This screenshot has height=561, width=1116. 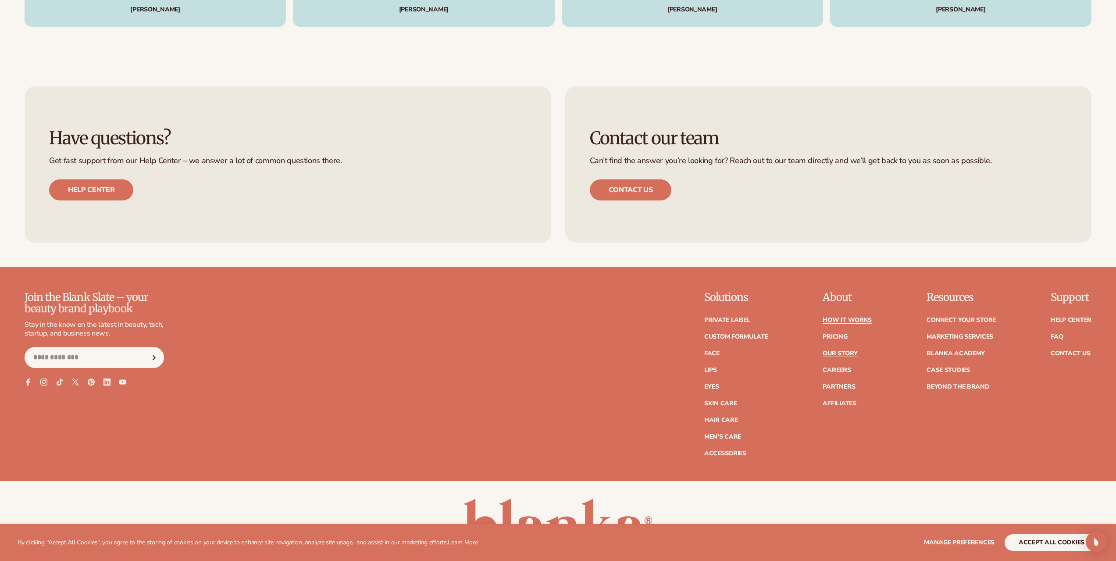 What do you see at coordinates (959, 337) in the screenshot?
I see `a: Marketing services` at bounding box center [959, 337].